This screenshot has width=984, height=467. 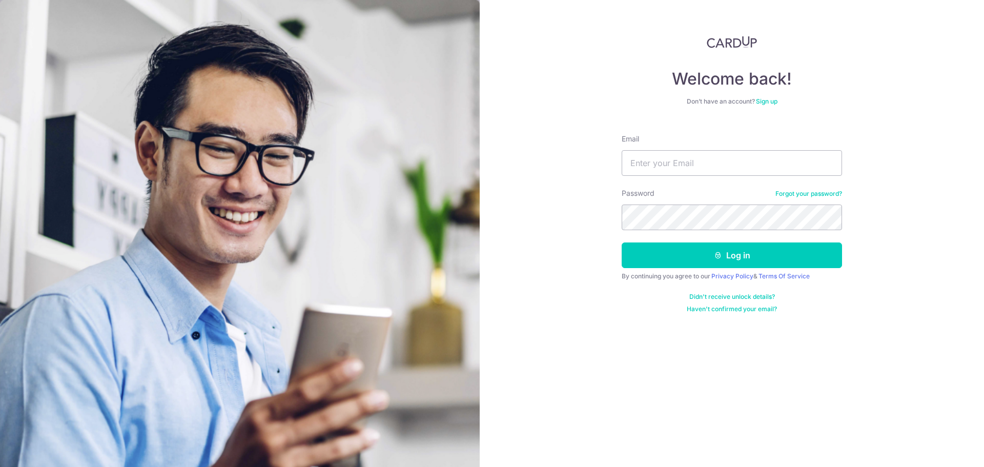 What do you see at coordinates (638, 193) in the screenshot?
I see `label: Password` at bounding box center [638, 193].